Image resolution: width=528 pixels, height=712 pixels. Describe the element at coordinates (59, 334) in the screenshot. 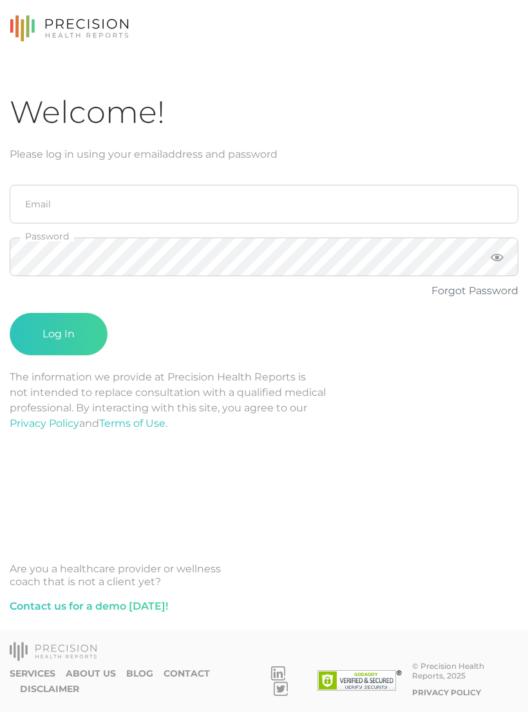

I see `button: Log In` at that location.